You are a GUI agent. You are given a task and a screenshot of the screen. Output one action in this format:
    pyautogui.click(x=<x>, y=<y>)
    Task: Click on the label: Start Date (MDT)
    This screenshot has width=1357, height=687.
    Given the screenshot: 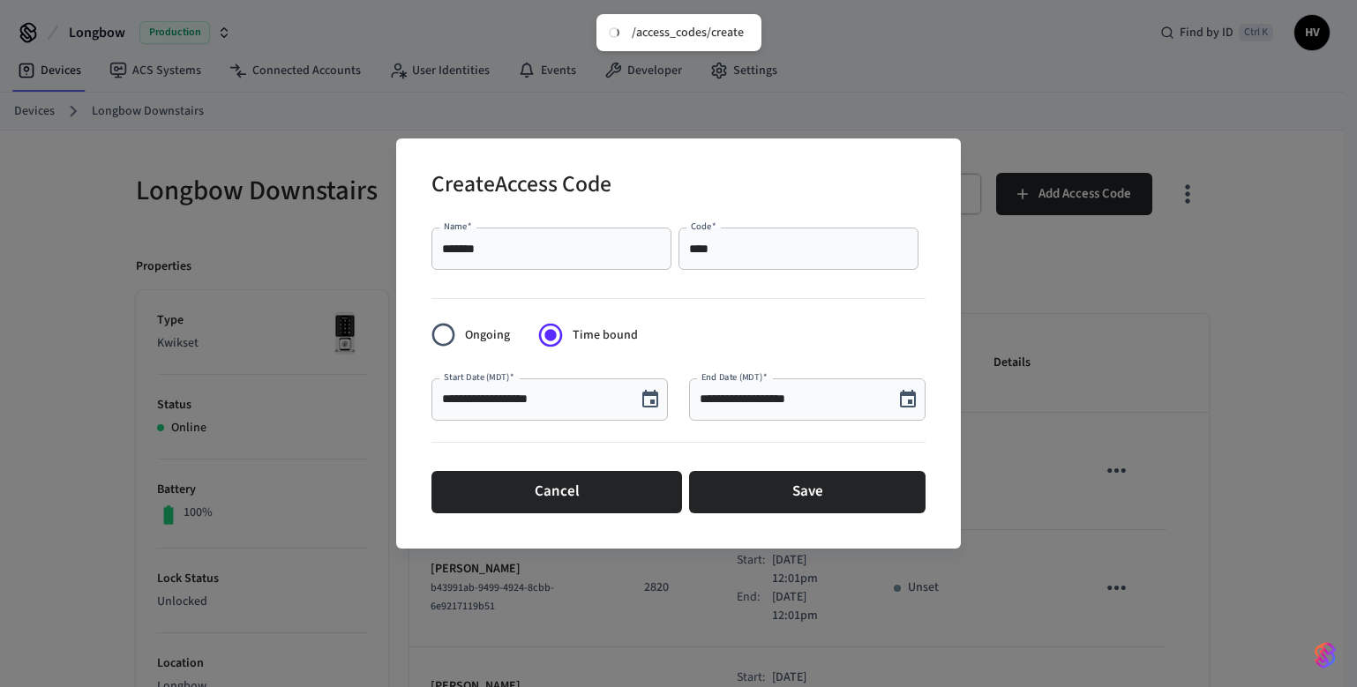 What is the action you would take?
    pyautogui.click(x=479, y=377)
    